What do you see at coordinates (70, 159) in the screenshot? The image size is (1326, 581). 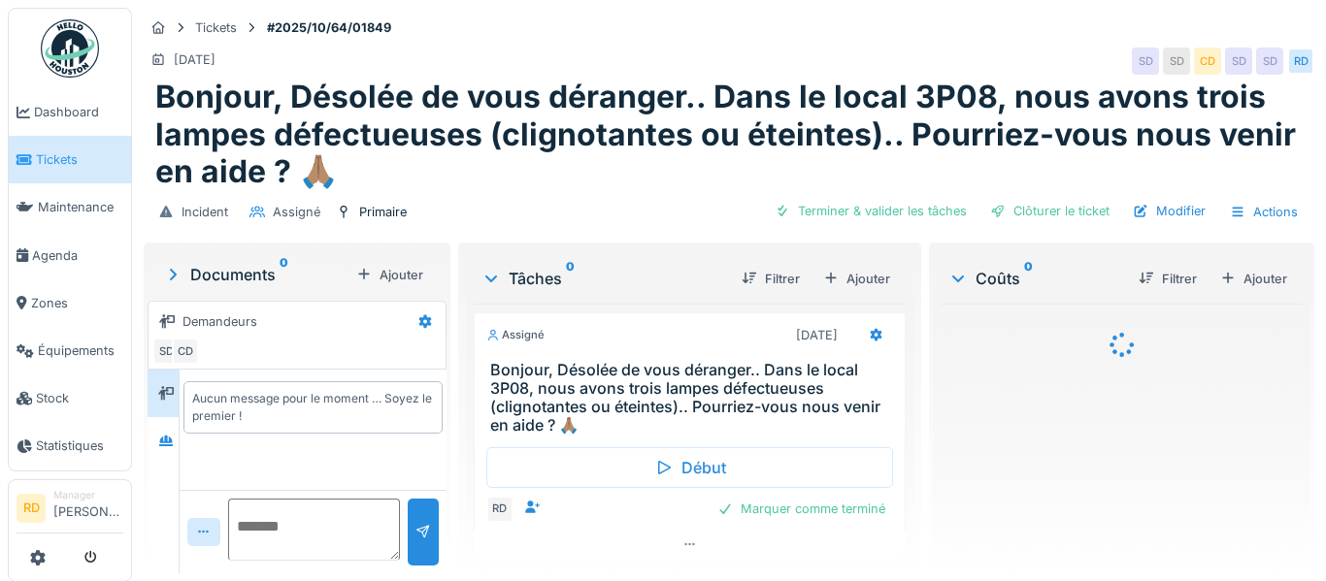 I see `a: Tickets` at bounding box center [70, 159].